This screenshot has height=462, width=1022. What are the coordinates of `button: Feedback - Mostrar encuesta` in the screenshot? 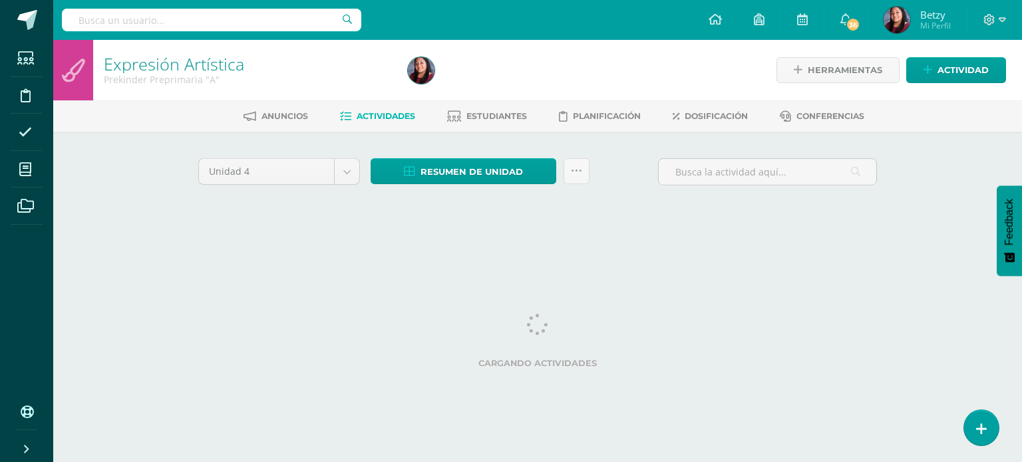 It's located at (1009, 231).